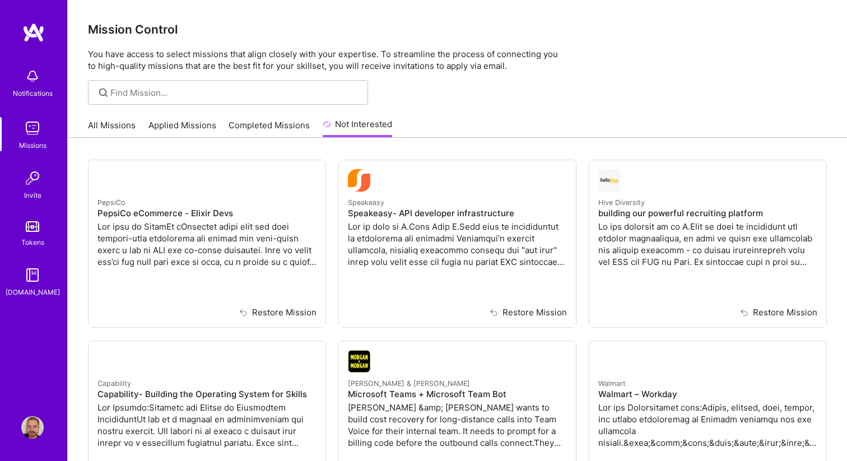 The width and height of the screenshot is (847, 461). I want to click on h4: PepsiCo eCommerce - Elixir Devs, so click(207, 213).